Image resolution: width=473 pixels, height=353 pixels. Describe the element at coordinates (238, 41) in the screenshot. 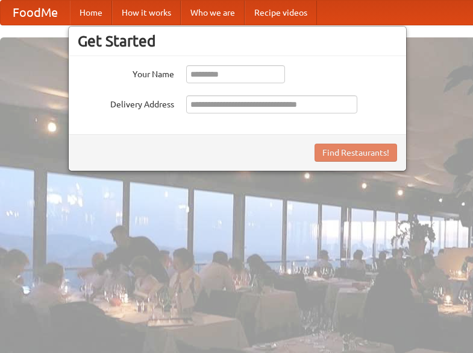

I see `h3: Get Started` at that location.